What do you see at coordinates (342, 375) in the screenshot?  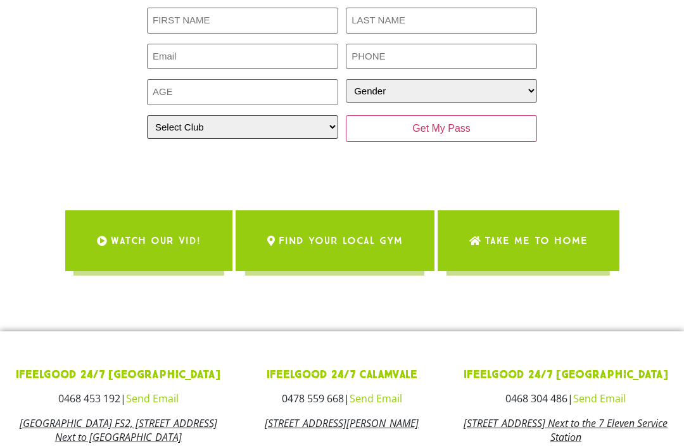 I see `a: ifeelgood 24/7 Calamvale` at bounding box center [342, 375].